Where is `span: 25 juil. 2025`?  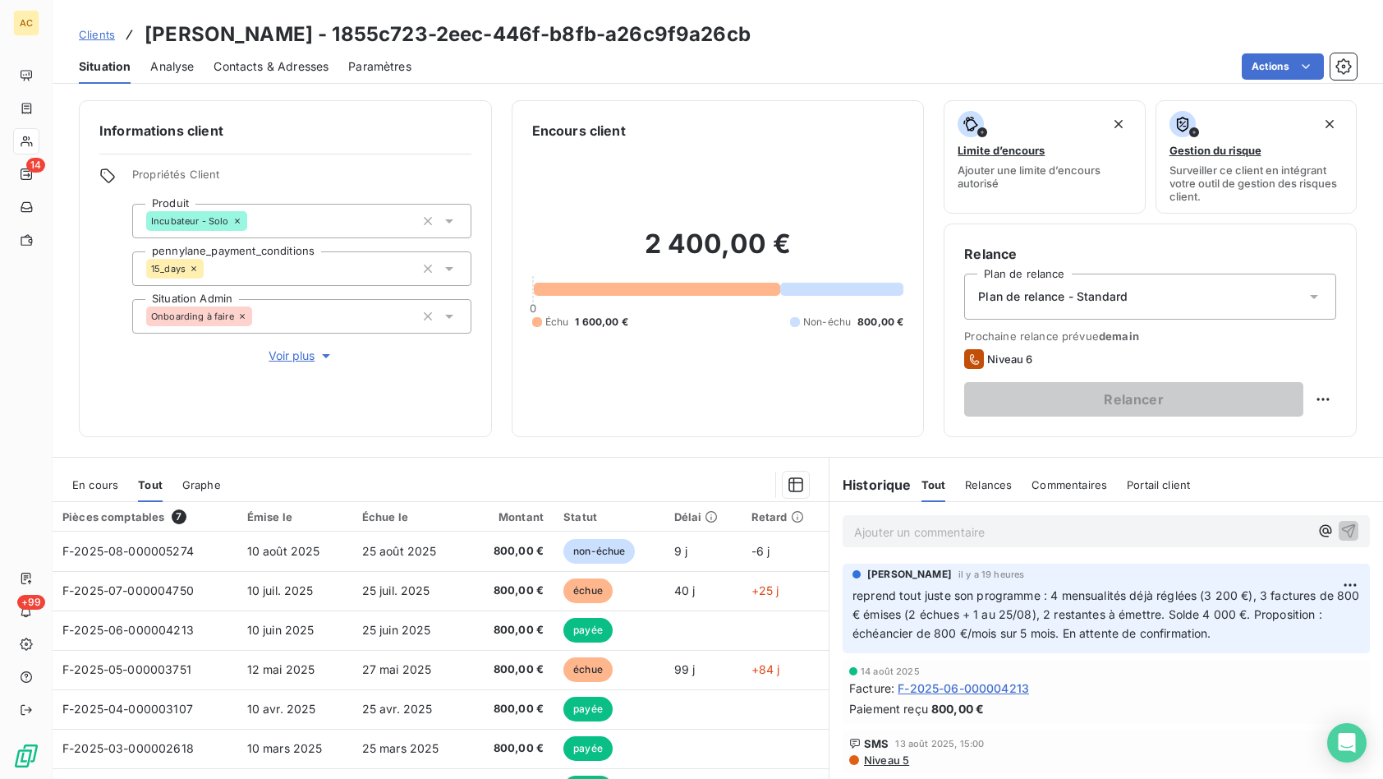
span: 25 juil. 2025 is located at coordinates (396, 590).